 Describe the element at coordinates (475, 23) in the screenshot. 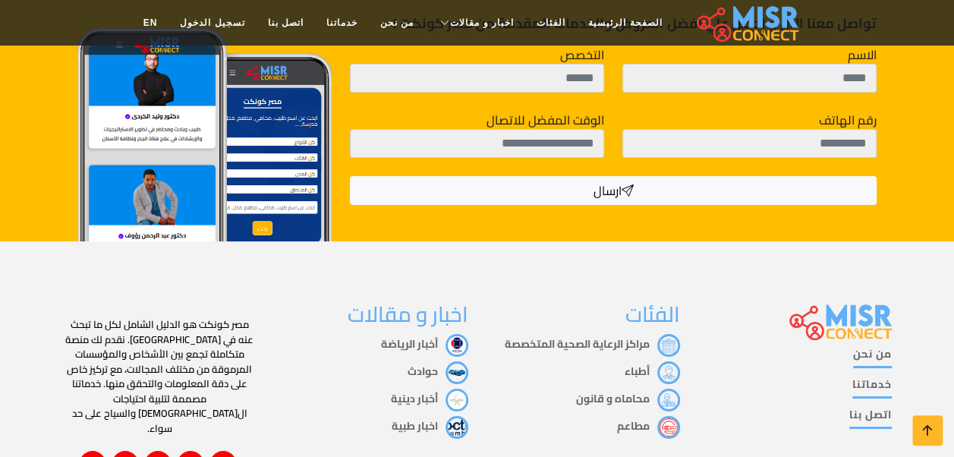

I see `a: اخبار و مقالات` at that location.